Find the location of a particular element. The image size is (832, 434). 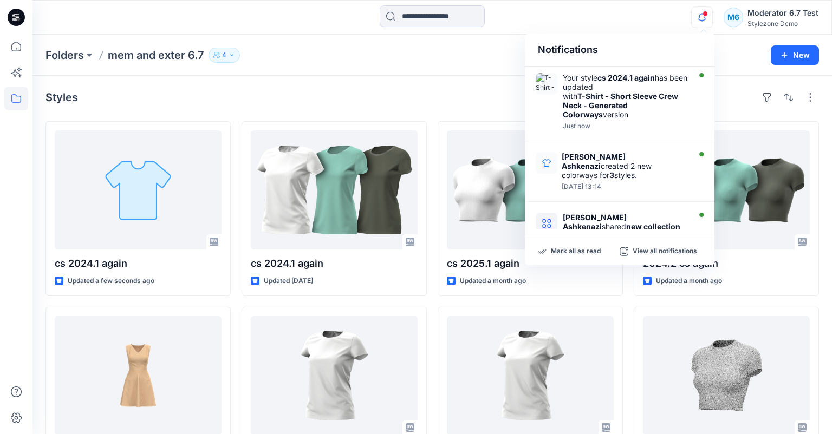

button: New is located at coordinates (794, 55).